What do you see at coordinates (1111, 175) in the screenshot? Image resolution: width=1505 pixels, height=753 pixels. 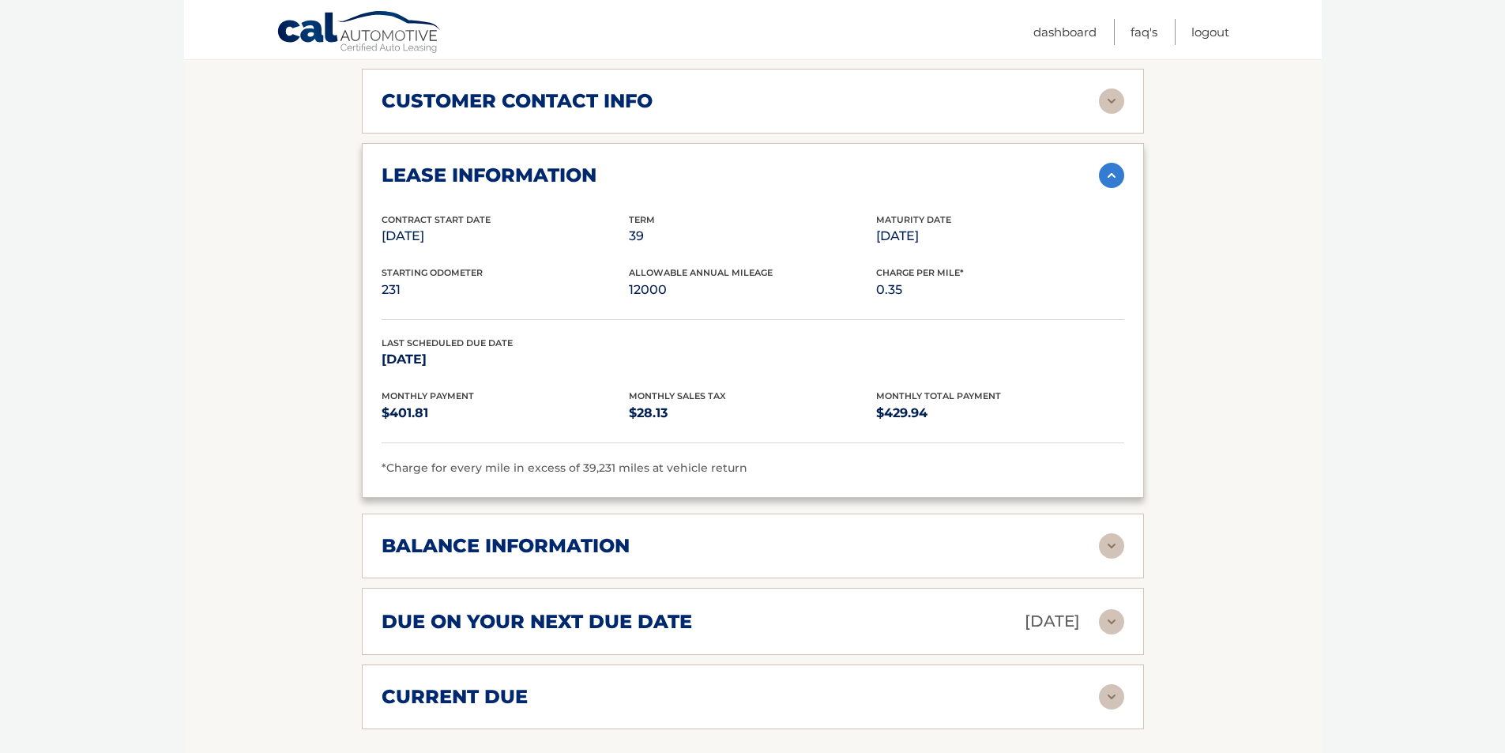 I see `img: accordion-active.svg` at bounding box center [1111, 175].